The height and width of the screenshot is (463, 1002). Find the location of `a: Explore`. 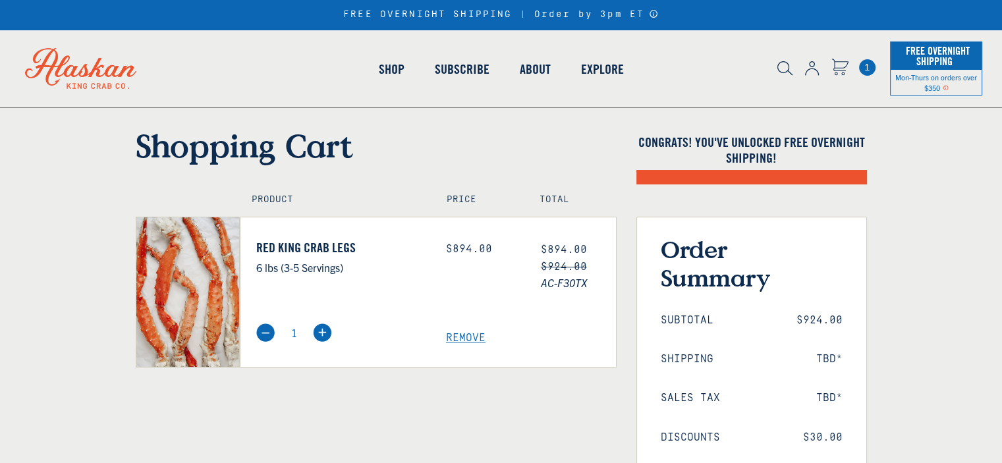

a: Explore is located at coordinates (602, 69).